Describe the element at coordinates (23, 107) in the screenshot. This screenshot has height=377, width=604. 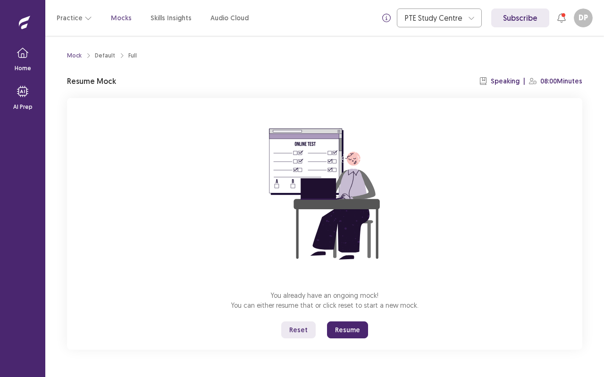
I see `p: AI Prep` at that location.